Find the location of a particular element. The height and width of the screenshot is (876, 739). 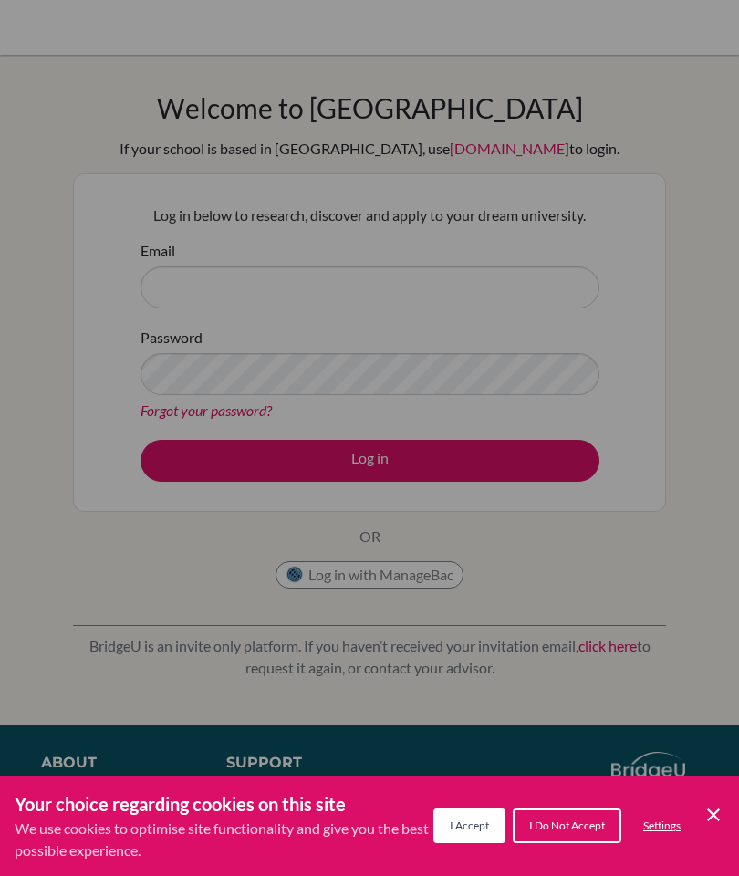

span: I Accept is located at coordinates (469, 824).